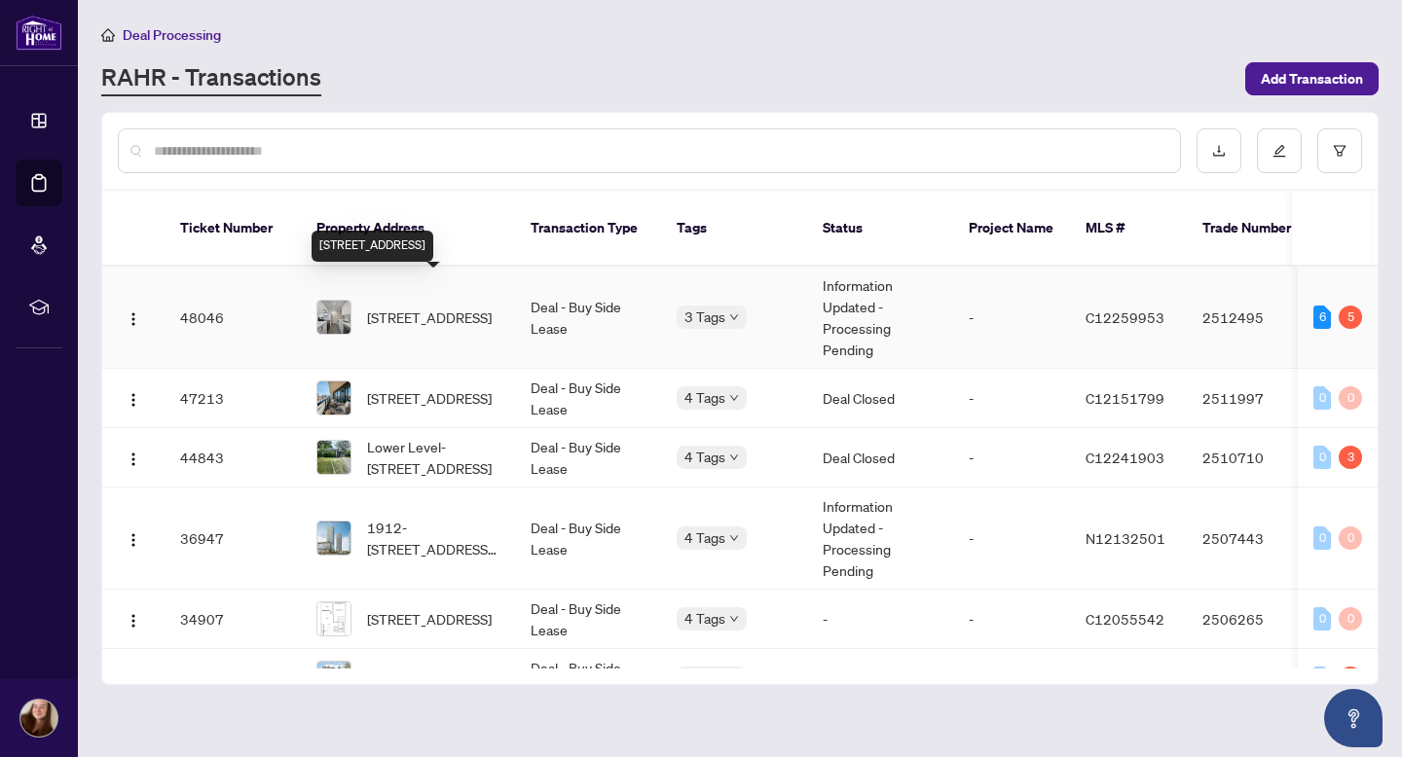 The width and height of the screenshot is (1402, 757). Describe the element at coordinates (1255, 678) in the screenshot. I see `td: 2505023` at that location.